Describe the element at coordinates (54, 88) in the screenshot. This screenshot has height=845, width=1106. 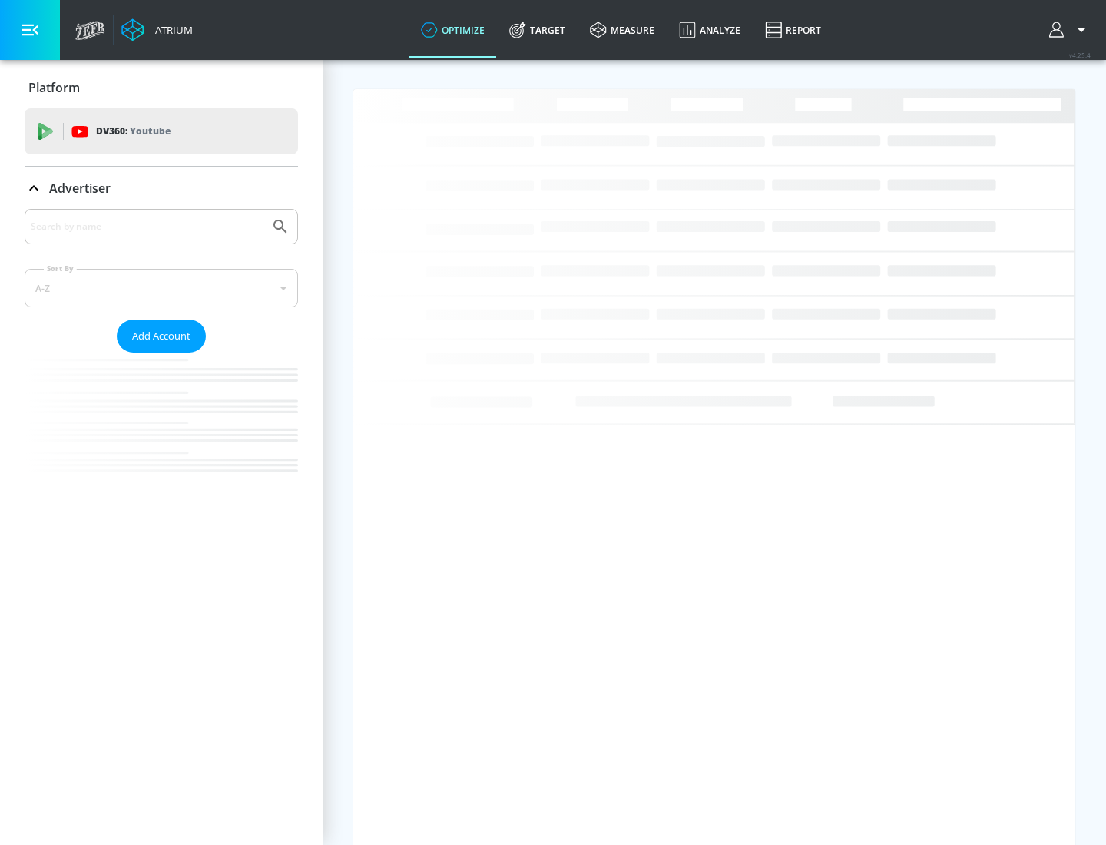
I see `p: Platform` at that location.